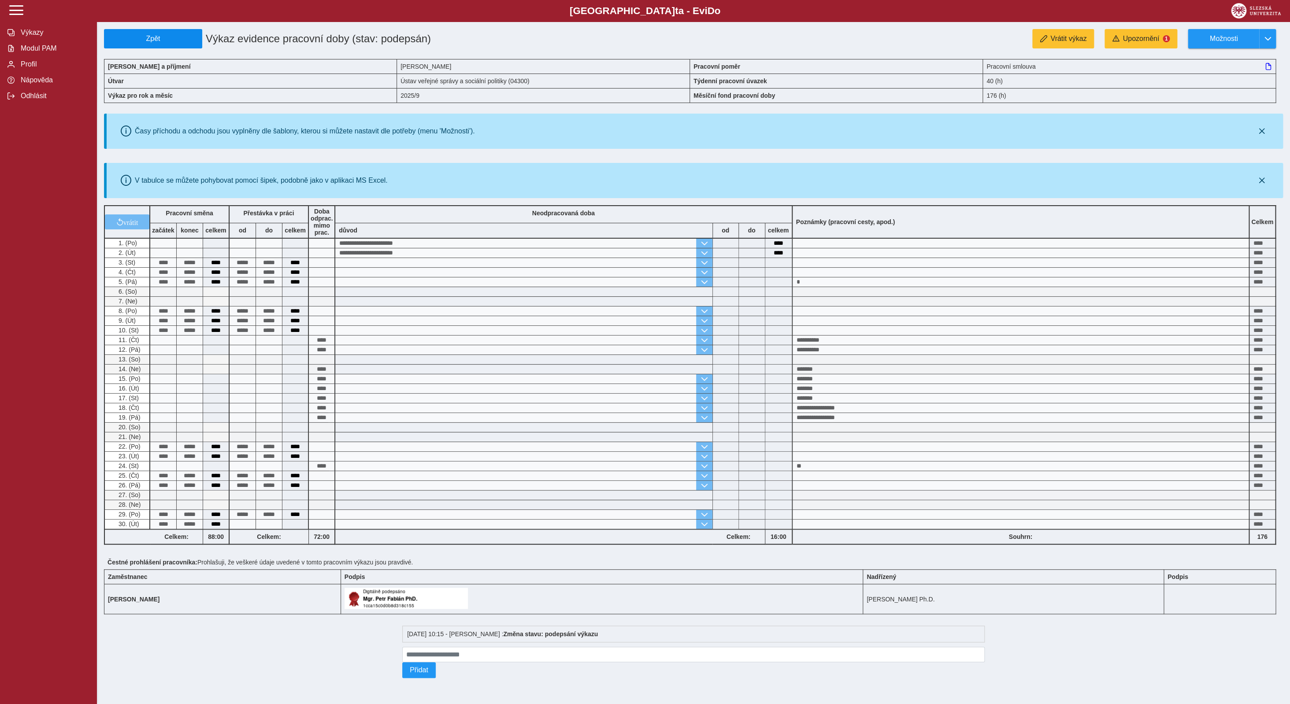 The image size is (1290, 704). What do you see at coordinates (1140, 39) in the screenshot?
I see `button: Upozornění1` at bounding box center [1140, 39].